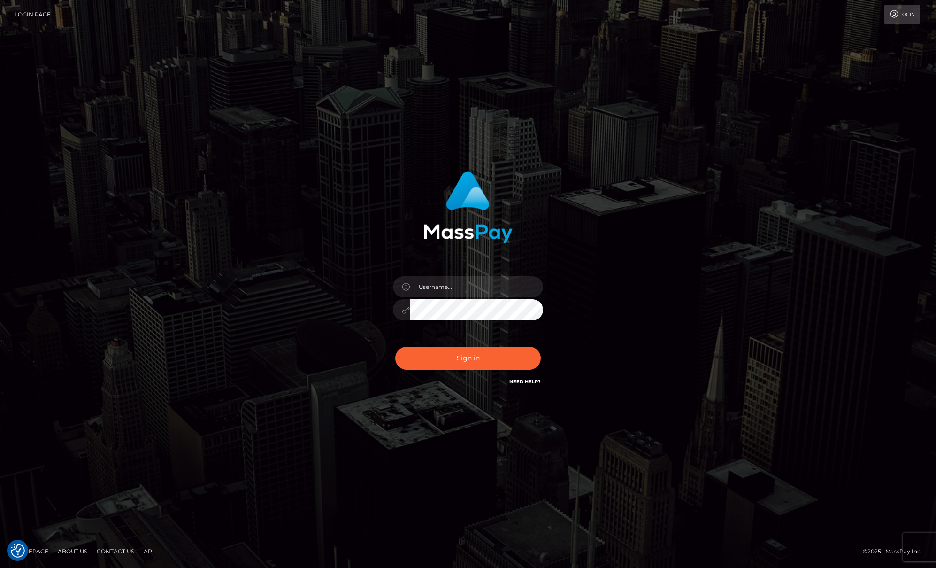  What do you see at coordinates (32, 15) in the screenshot?
I see `a: Login Page` at bounding box center [32, 15].